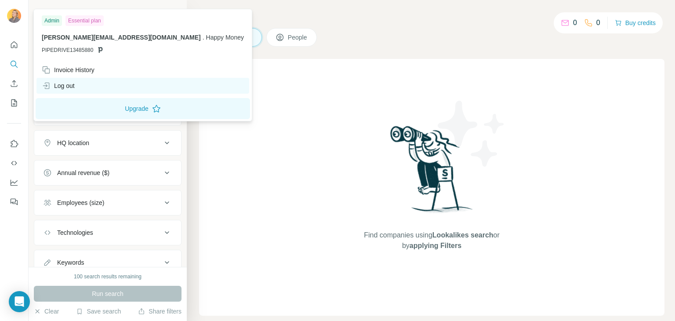  What do you see at coordinates (431, 17) in the screenshot?
I see `h4: Search` at bounding box center [431, 17].